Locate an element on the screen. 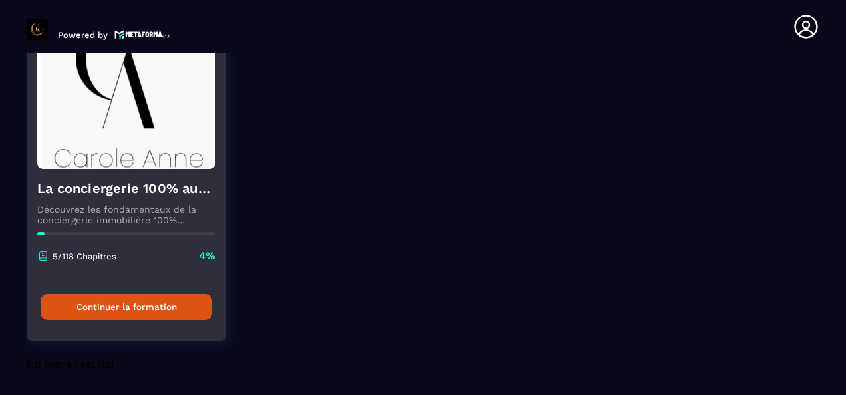  p: Powered by is located at coordinates (82, 35).